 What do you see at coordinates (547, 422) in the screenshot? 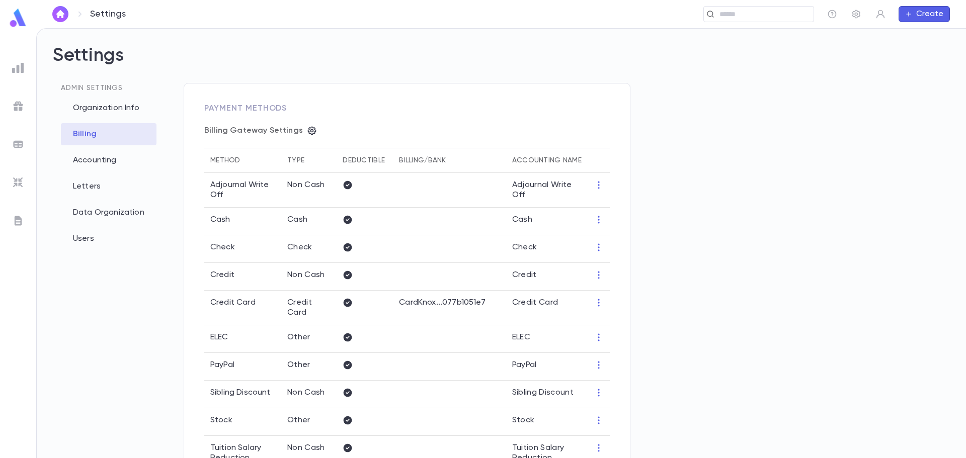
I see `td: Stock` at bounding box center [547, 422].